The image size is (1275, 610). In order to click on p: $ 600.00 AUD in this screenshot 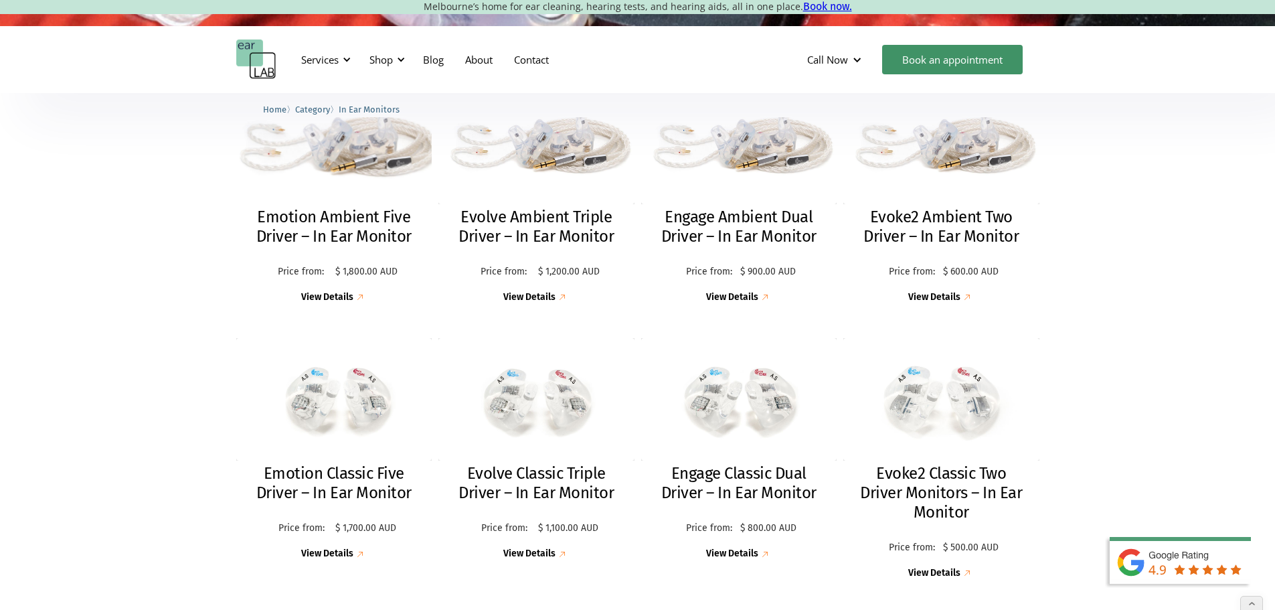, I will do `click(971, 272)`.